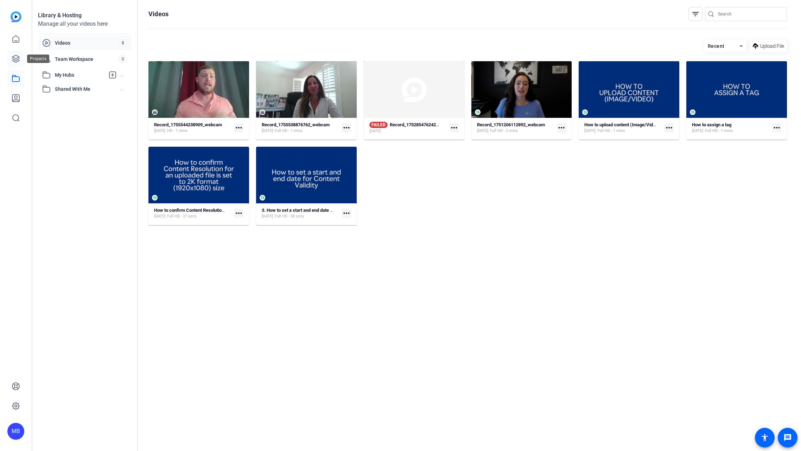 Image resolution: width=801 pixels, height=451 pixels. Describe the element at coordinates (315, 210) in the screenshot. I see `strong: 3. How to set a start and end date for Content Validity` at that location.